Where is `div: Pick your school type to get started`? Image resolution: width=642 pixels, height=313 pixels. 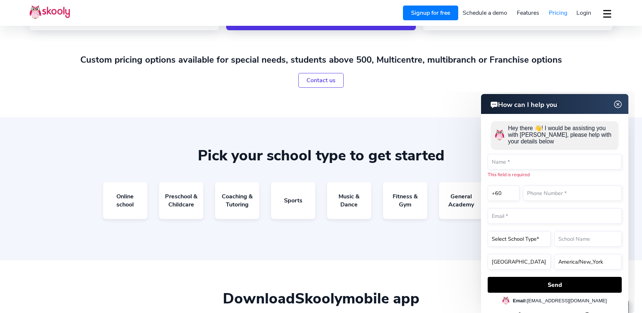 div: Pick your school type to get started is located at coordinates (321, 155).